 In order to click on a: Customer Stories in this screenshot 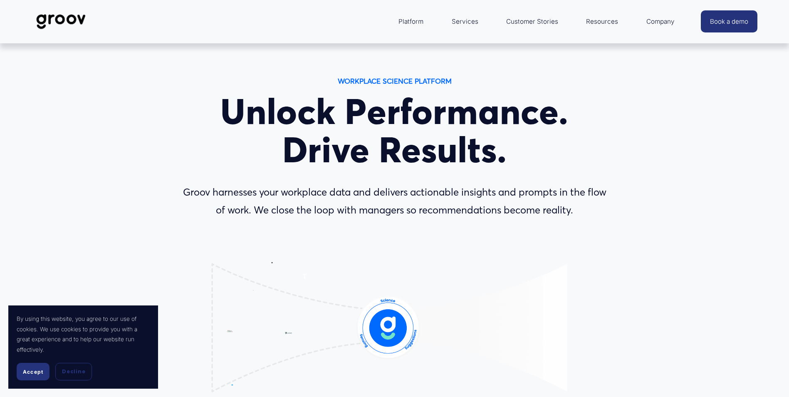, I will do `click(532, 22)`.